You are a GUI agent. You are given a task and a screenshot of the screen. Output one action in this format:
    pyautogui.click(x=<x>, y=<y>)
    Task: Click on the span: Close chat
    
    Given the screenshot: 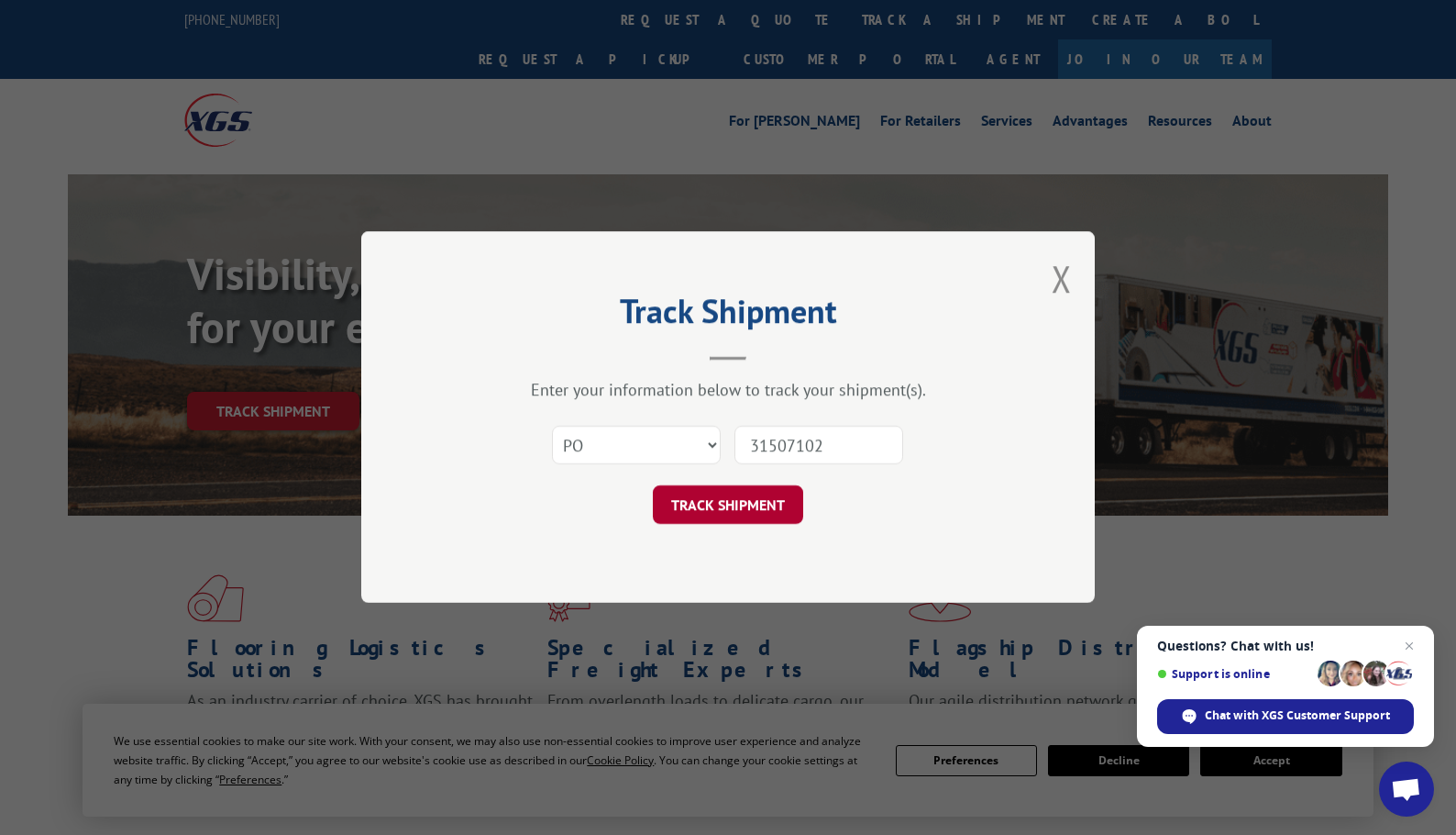 What is the action you would take?
    pyautogui.click(x=1410, y=646)
    